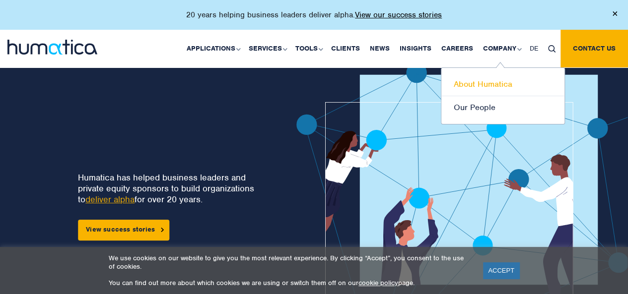 The width and height of the screenshot is (628, 294). What do you see at coordinates (346, 49) in the screenshot?
I see `a: Clients` at bounding box center [346, 49].